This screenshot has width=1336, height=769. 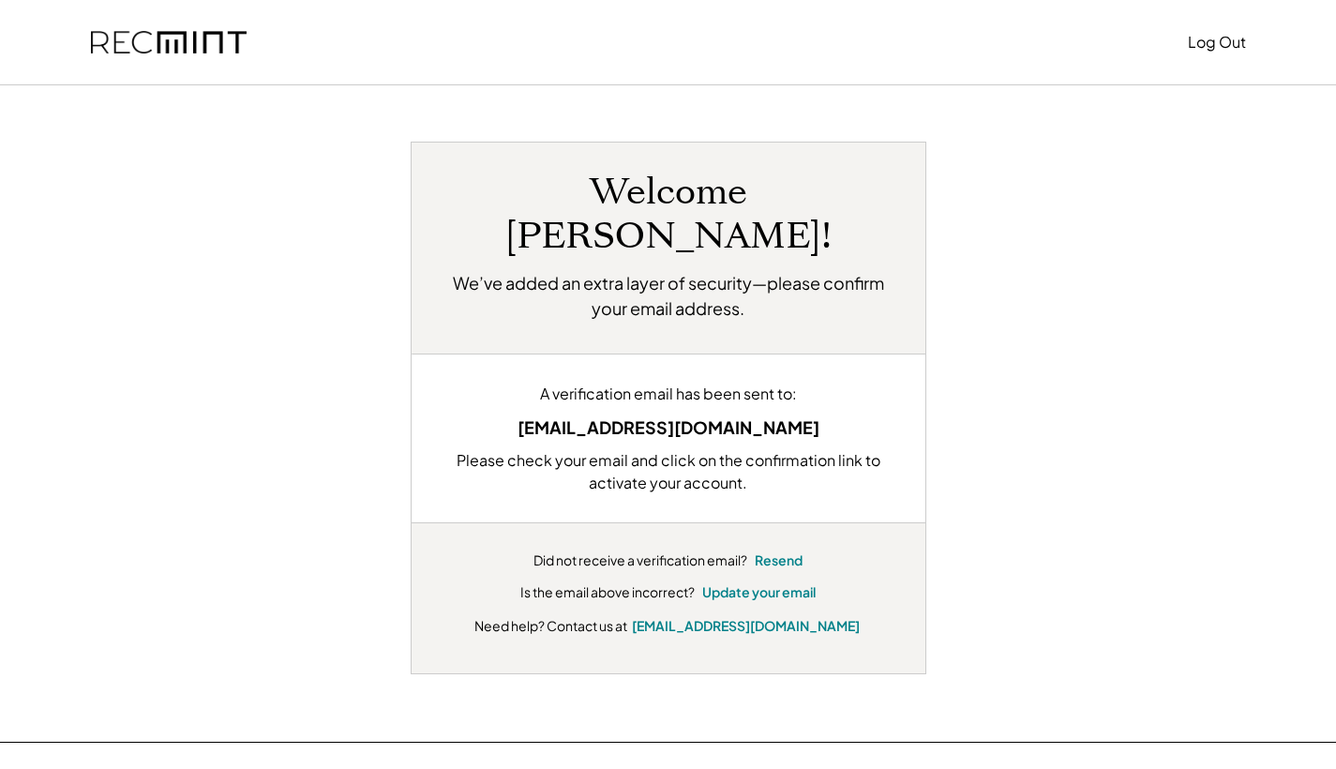 I want to click on img: recmint-logotype%403x.png, so click(x=169, y=42).